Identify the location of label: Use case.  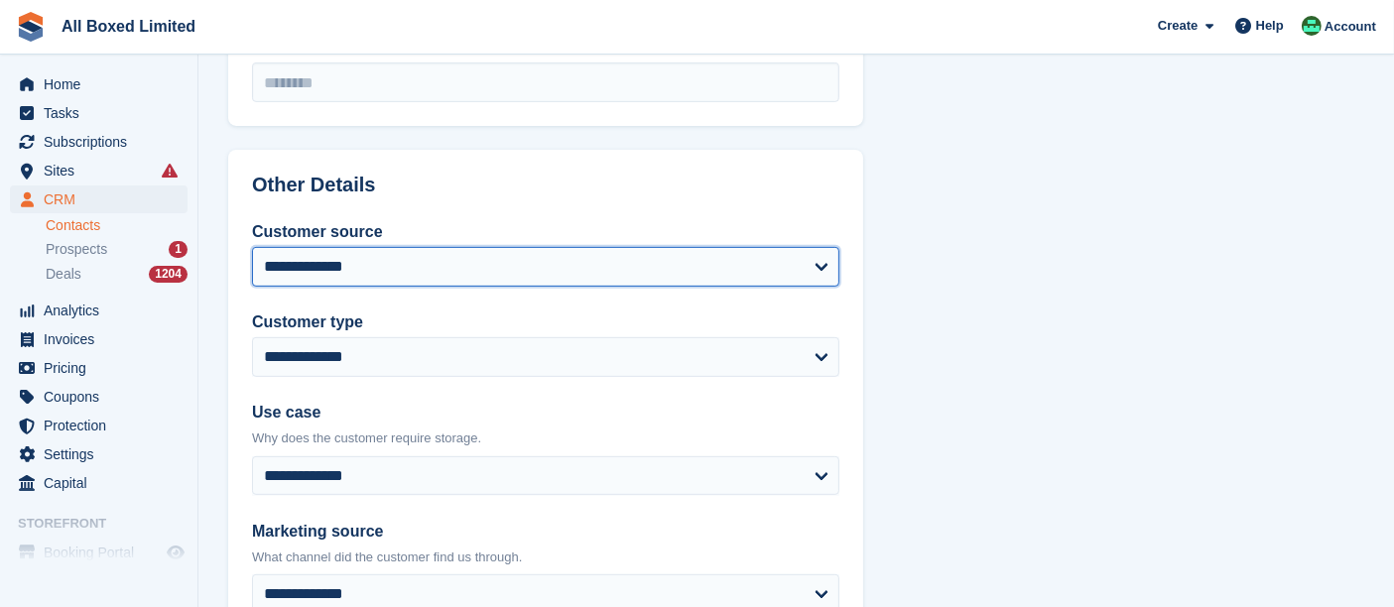
(546, 413).